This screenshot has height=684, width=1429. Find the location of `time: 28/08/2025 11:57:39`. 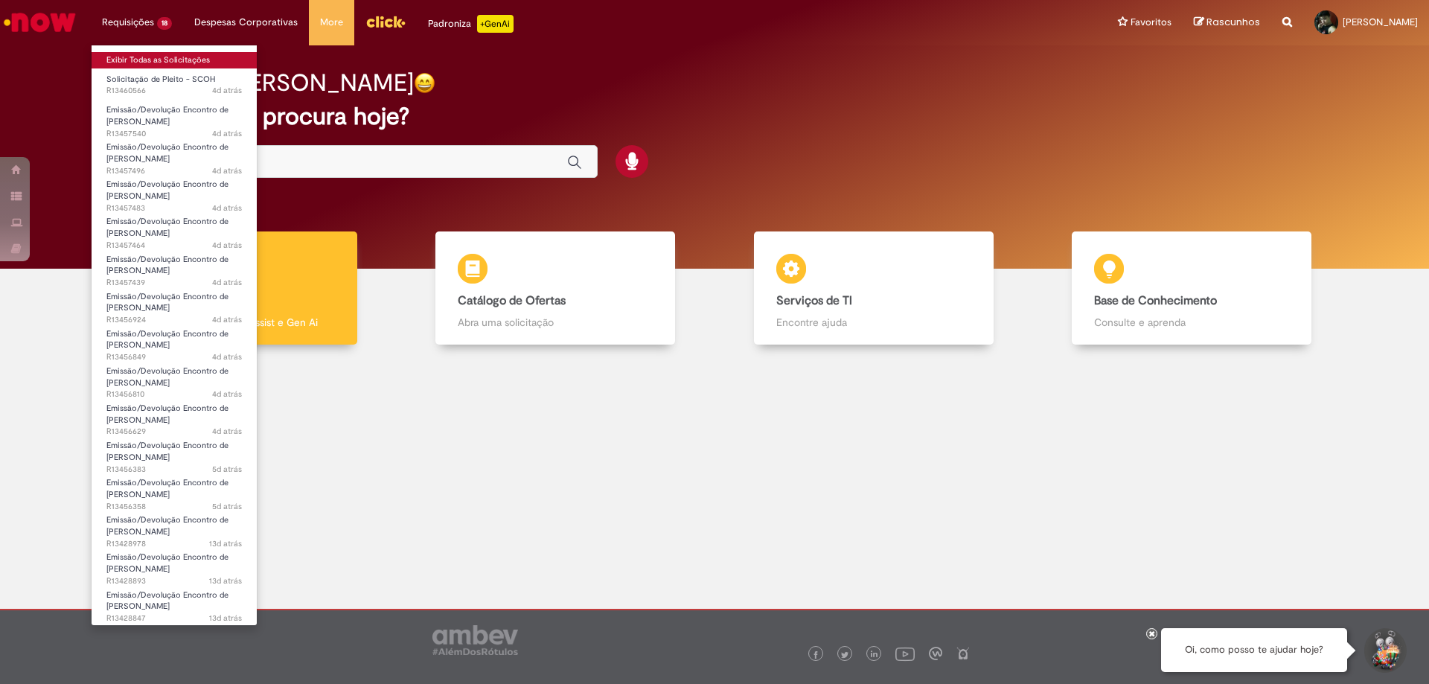

time: 28/08/2025 11:57:39 is located at coordinates (227, 282).